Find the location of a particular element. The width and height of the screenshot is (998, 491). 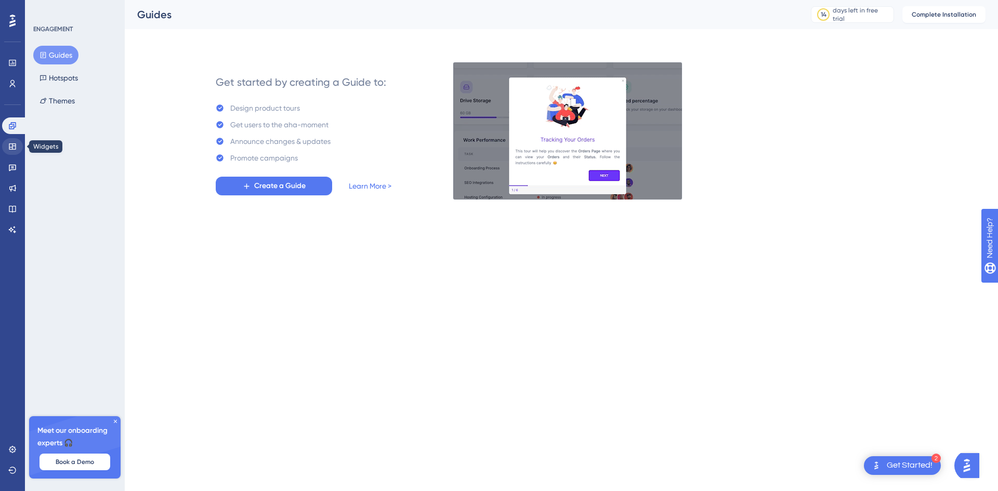

button: Hotspots is located at coordinates (59, 78).